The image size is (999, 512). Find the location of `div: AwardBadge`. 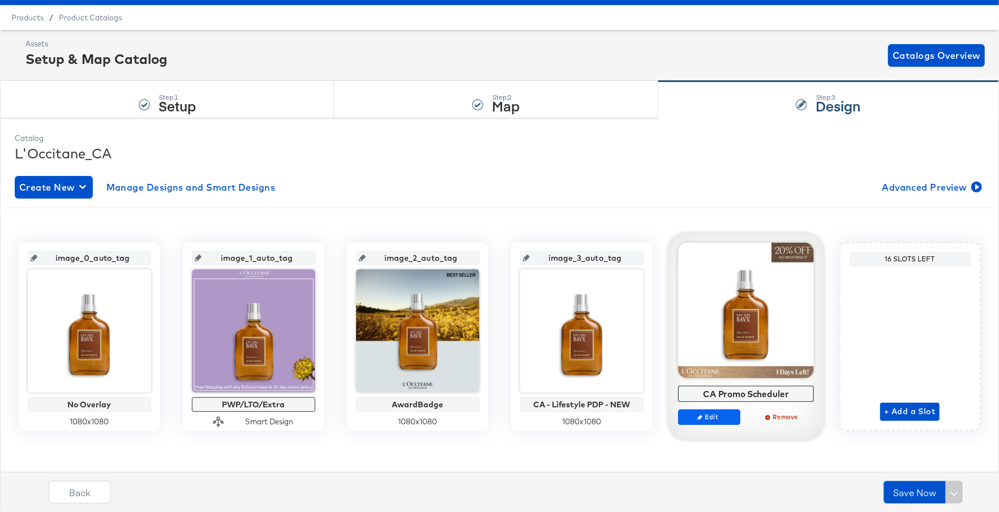

div: AwardBadge is located at coordinates (418, 405).